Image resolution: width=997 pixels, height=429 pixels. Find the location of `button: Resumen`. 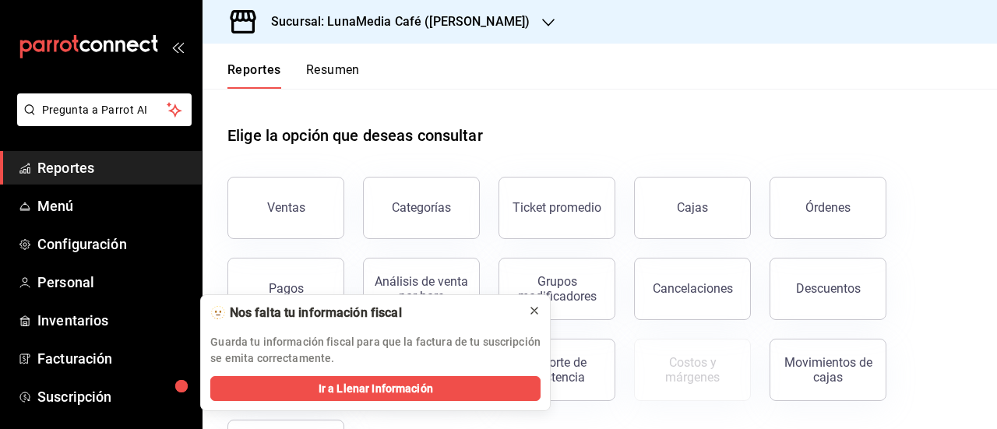

button: Resumen is located at coordinates (332, 76).